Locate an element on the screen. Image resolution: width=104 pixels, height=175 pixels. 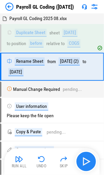
img: Back is located at coordinates (9, 7).